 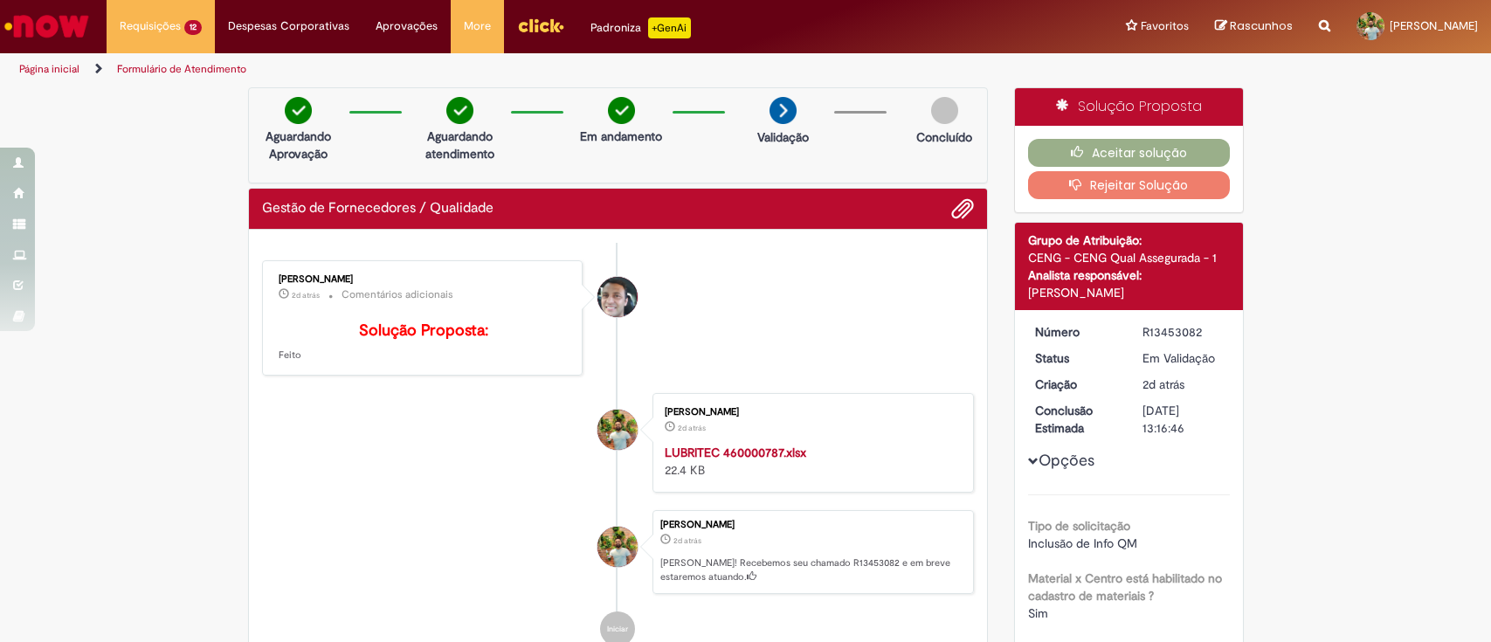 I want to click on div: R13453082, so click(x=1183, y=332).